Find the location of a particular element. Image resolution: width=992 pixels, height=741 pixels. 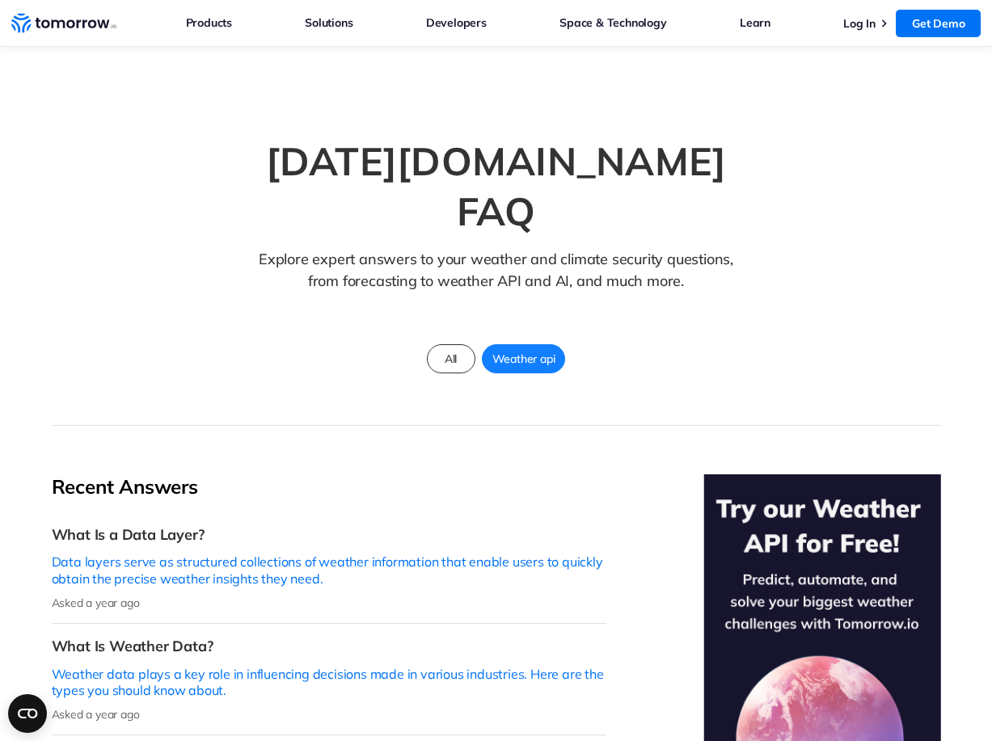

a: Log In is located at coordinates (859, 23).